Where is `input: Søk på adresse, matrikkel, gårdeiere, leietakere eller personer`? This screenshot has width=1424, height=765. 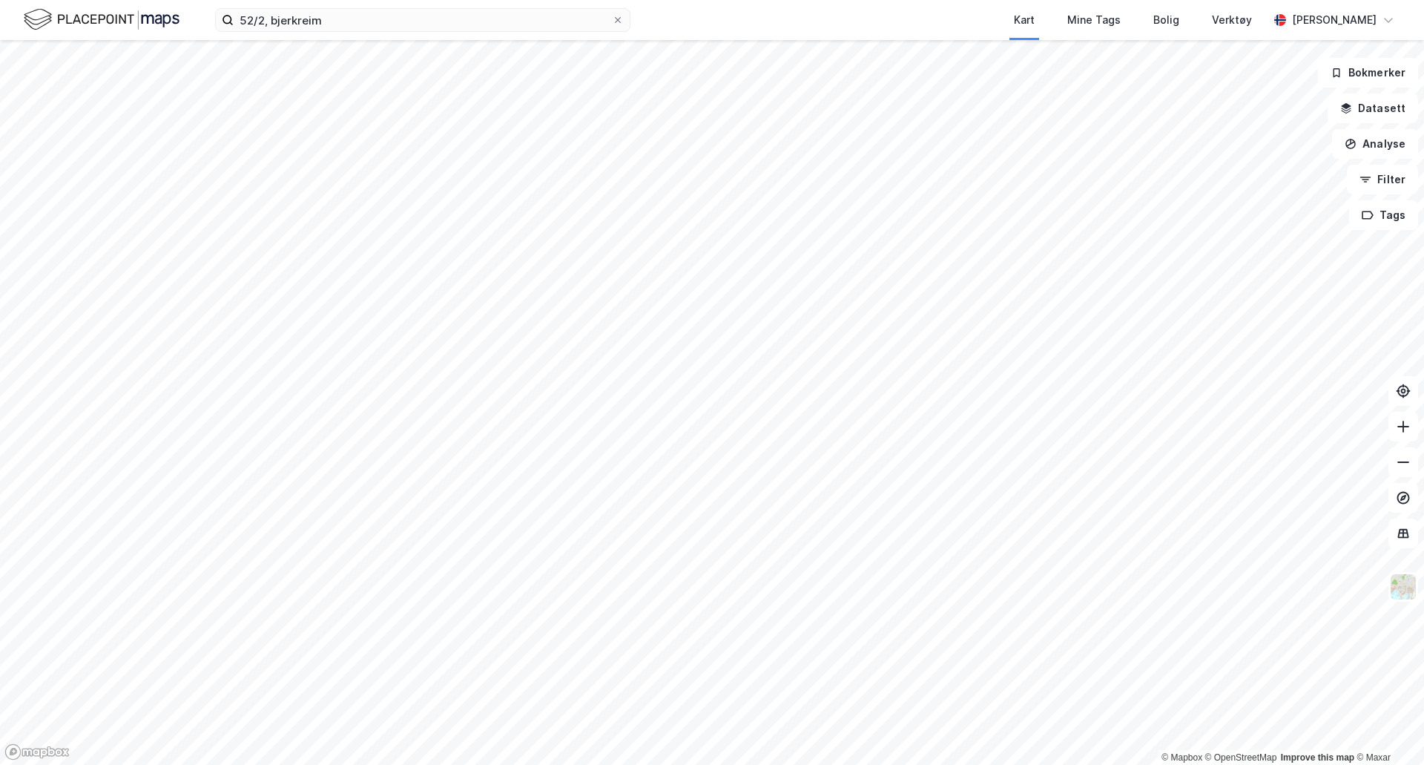 input: Søk på adresse, matrikkel, gårdeiere, leietakere eller personer is located at coordinates (423, 20).